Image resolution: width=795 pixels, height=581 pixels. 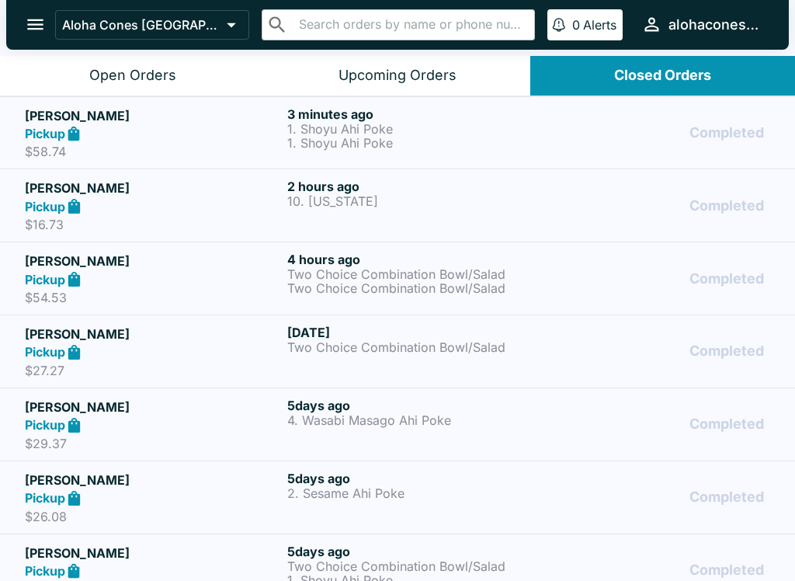 What do you see at coordinates (576, 25) in the screenshot?
I see `p: 0` at bounding box center [576, 25].